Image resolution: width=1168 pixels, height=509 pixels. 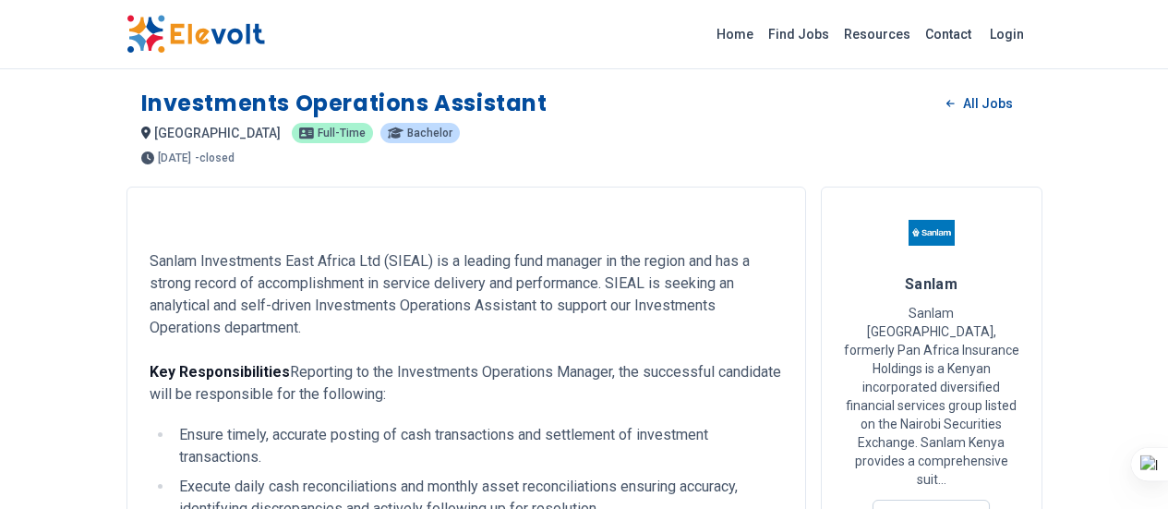 I want to click on a: Find Jobs, so click(x=799, y=34).